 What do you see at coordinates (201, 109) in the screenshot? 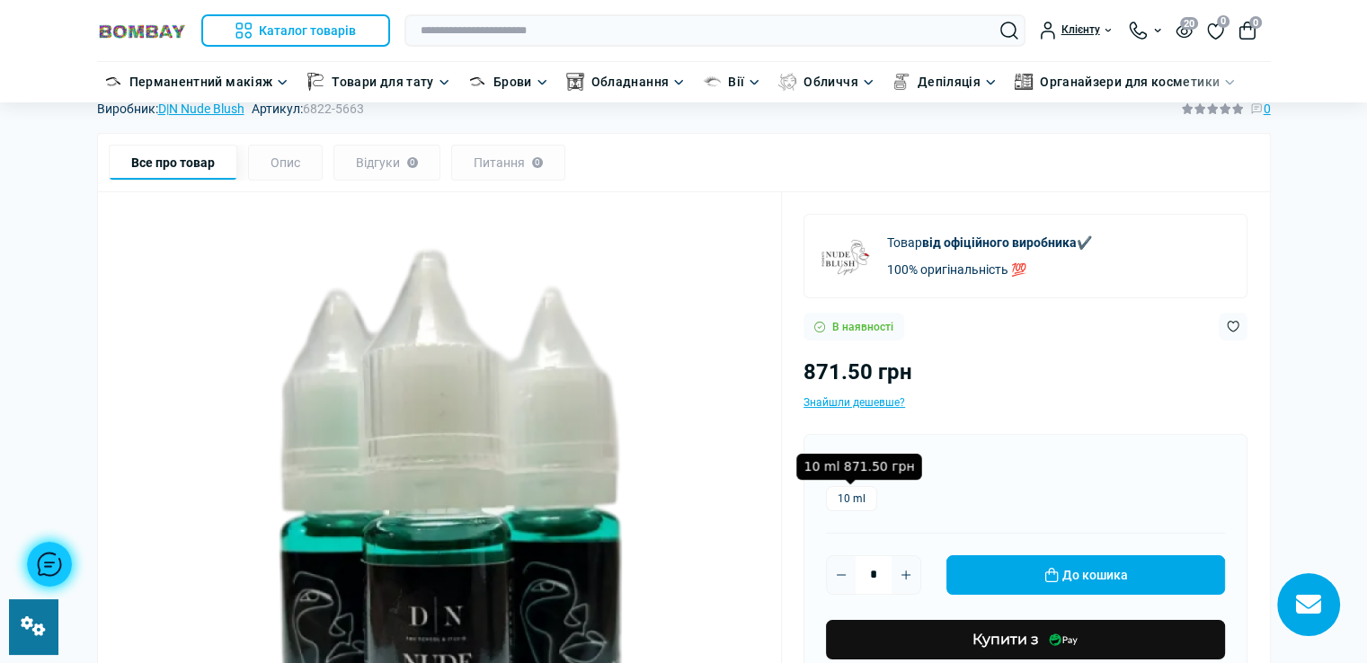
I see `a: D|N Nude Blush` at bounding box center [201, 109].